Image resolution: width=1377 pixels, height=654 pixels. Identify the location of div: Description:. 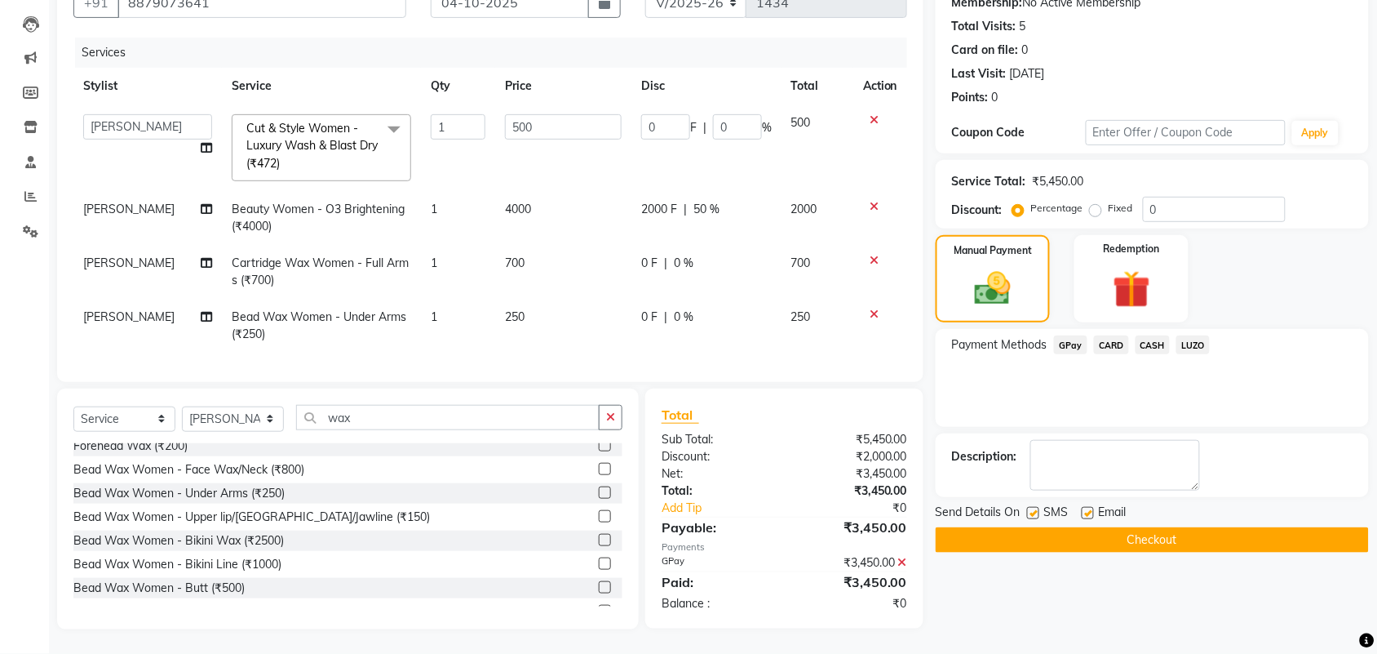
(985, 456).